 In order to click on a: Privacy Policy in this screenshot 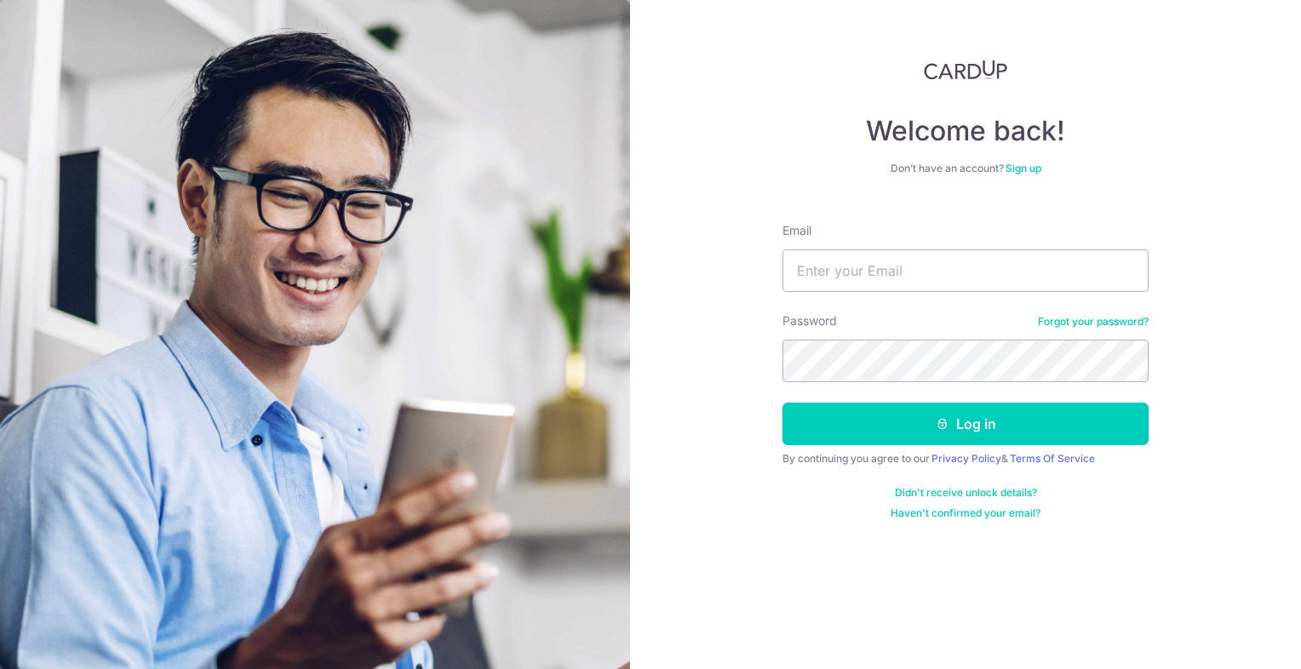, I will do `click(966, 458)`.